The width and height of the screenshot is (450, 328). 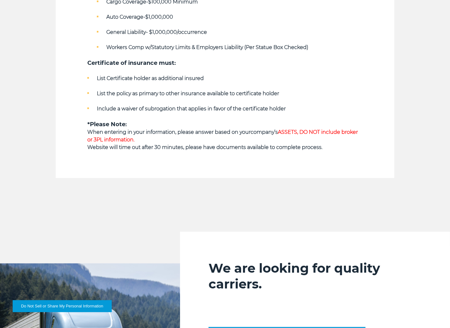 I want to click on strong: List Certificate holder as additional insured, so click(x=150, y=78).